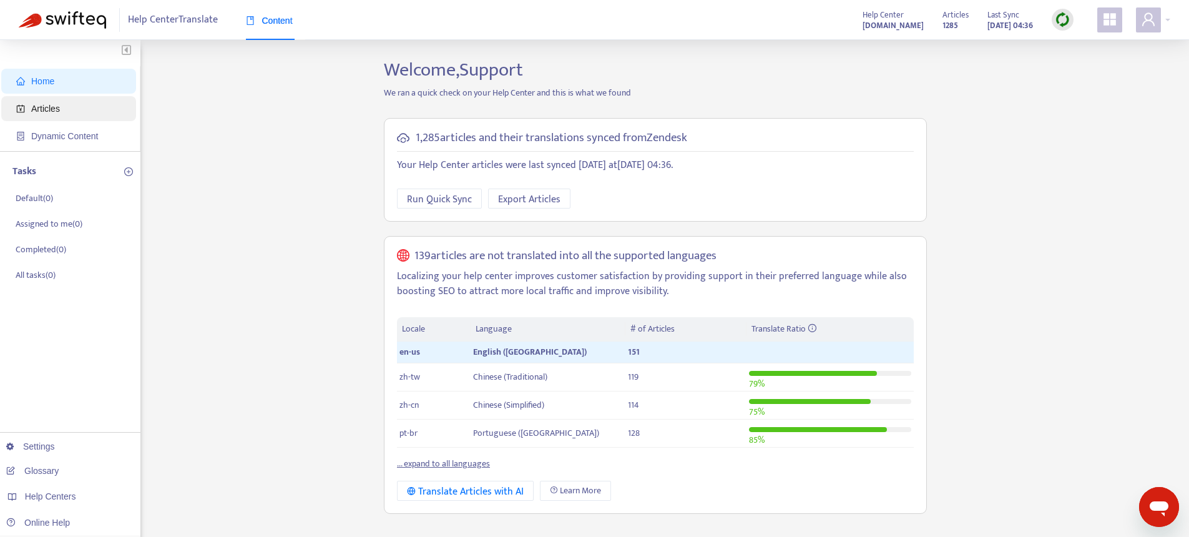  What do you see at coordinates (1003, 15) in the screenshot?
I see `span: Last Sync` at bounding box center [1003, 15].